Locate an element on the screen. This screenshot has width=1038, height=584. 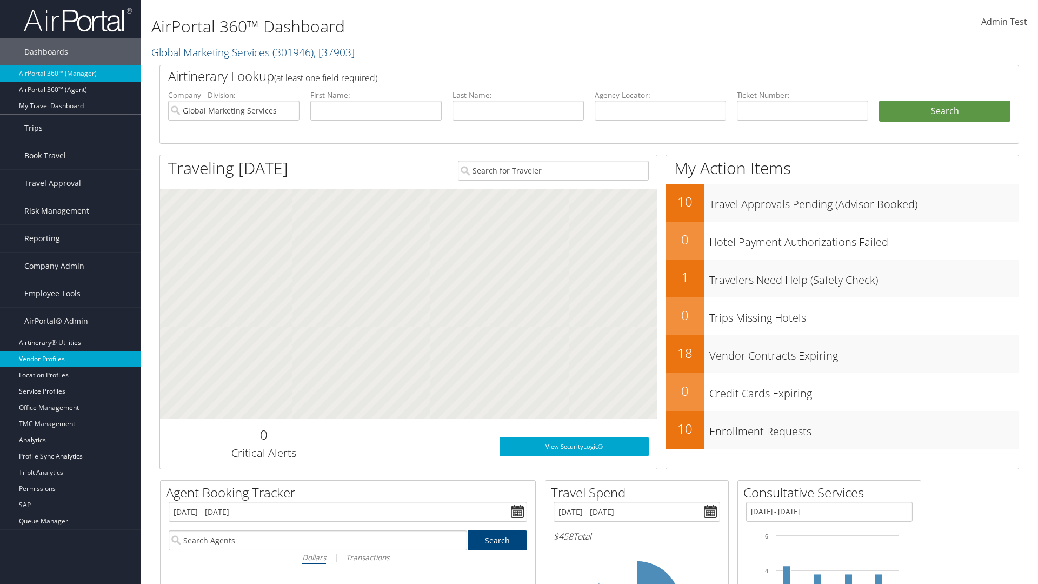
tspan: 6 is located at coordinates (767, 536).